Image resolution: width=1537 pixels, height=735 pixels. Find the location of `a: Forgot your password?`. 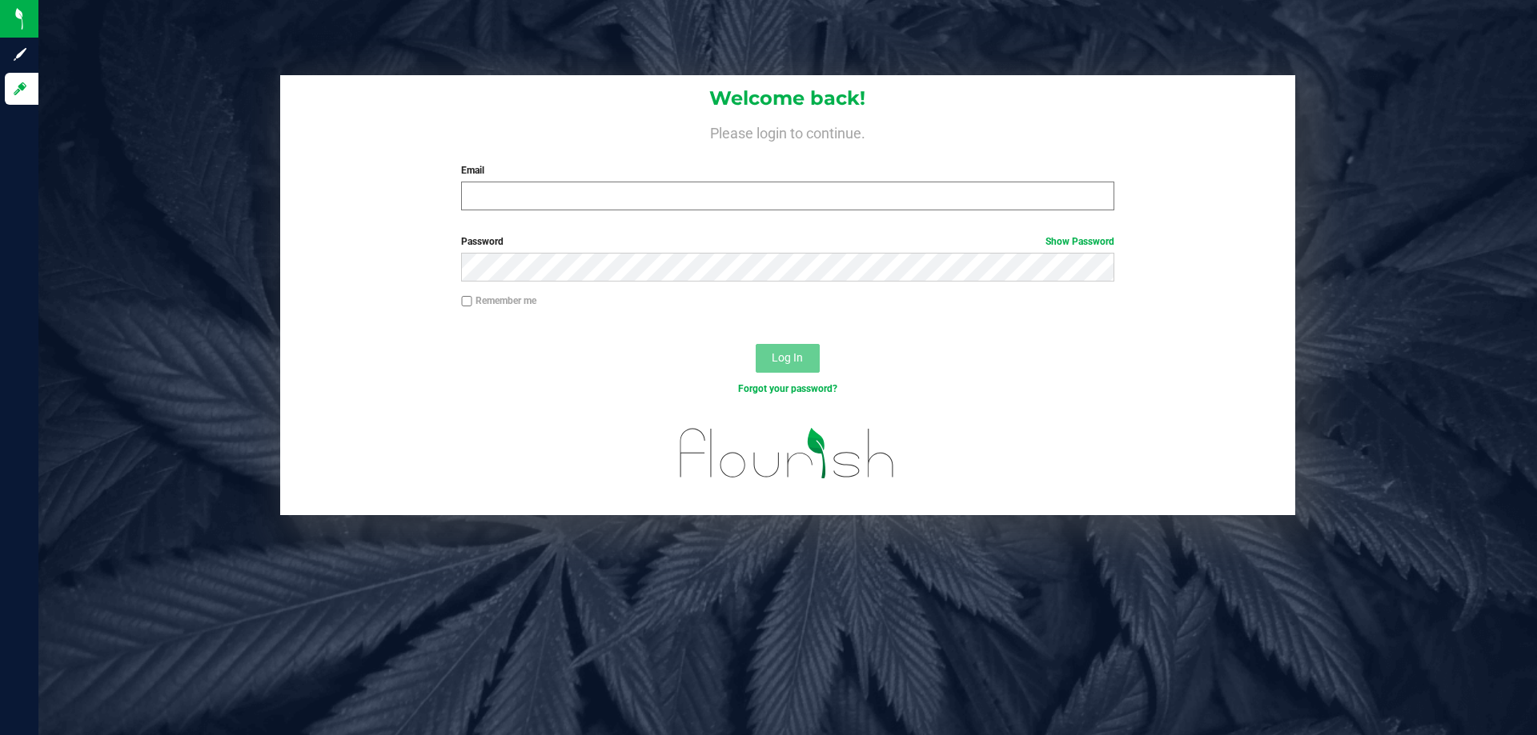

a: Forgot your password? is located at coordinates (788, 389).